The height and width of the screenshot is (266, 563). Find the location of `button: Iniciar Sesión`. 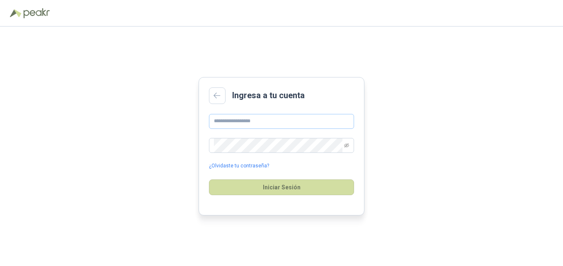

button: Iniciar Sesión is located at coordinates (281, 187).